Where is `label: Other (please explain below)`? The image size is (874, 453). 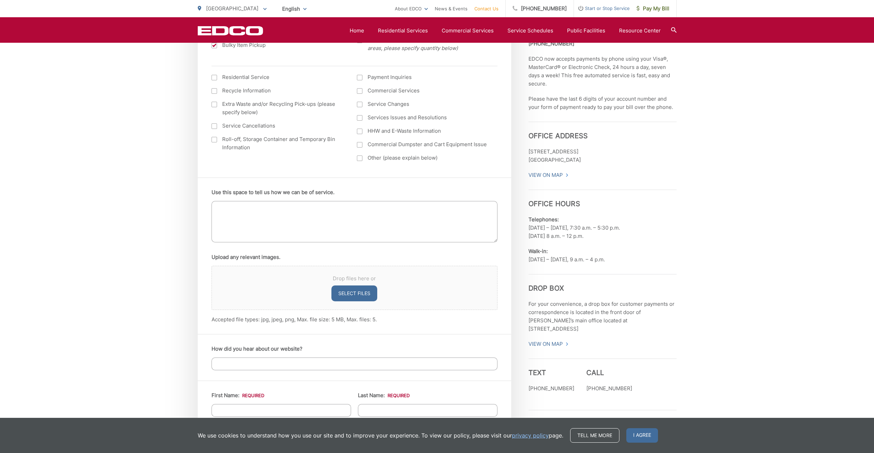
label: Other (please explain below) is located at coordinates (423, 158).